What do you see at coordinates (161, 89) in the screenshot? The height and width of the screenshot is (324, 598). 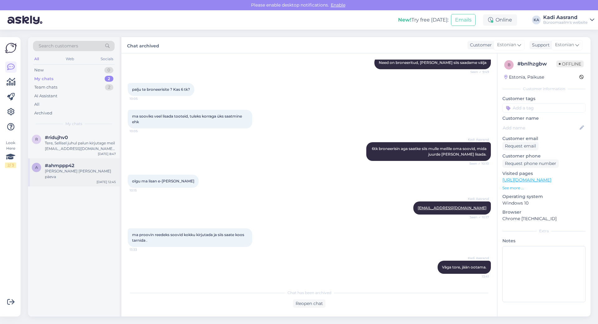 I see `span: palju te broneerisite ? Kas 6 tk?` at bounding box center [161, 89].